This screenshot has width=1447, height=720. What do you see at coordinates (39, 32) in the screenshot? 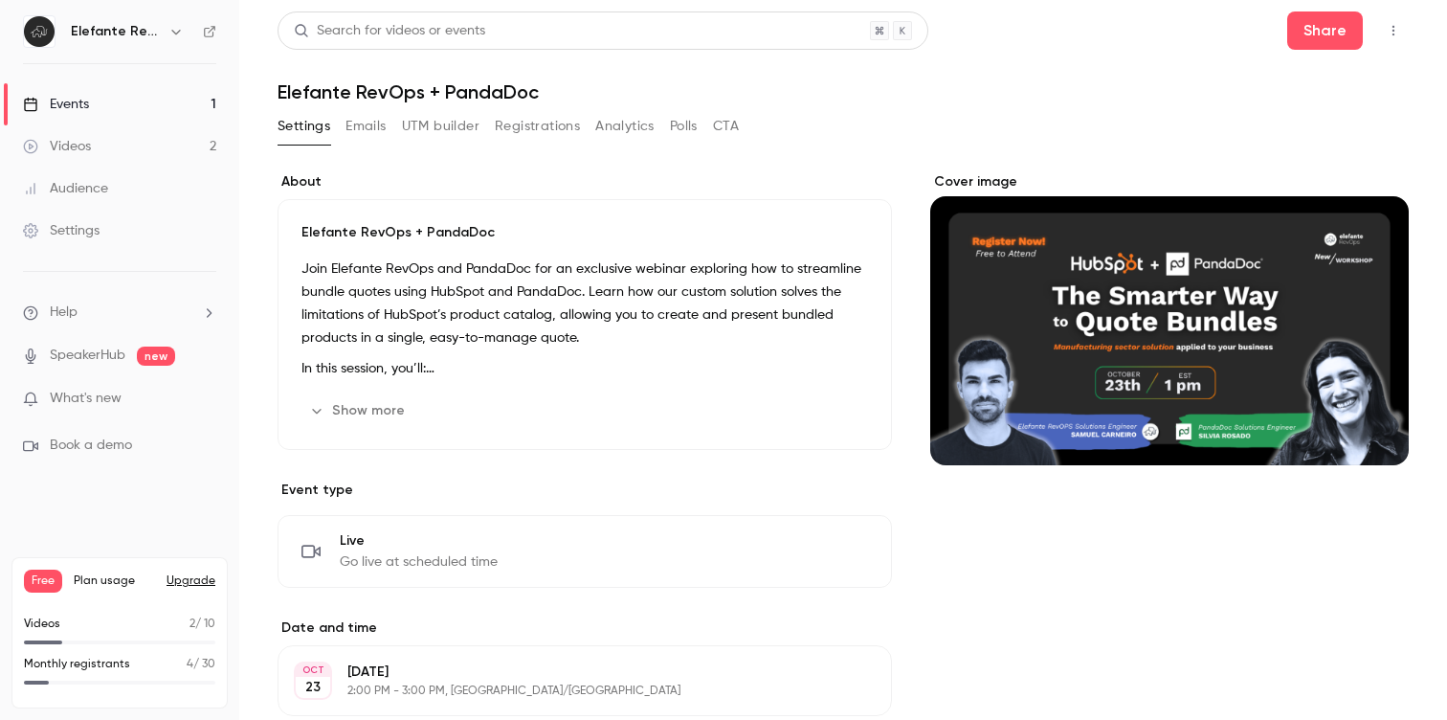
I see `img: Elefante RevOps` at bounding box center [39, 32].